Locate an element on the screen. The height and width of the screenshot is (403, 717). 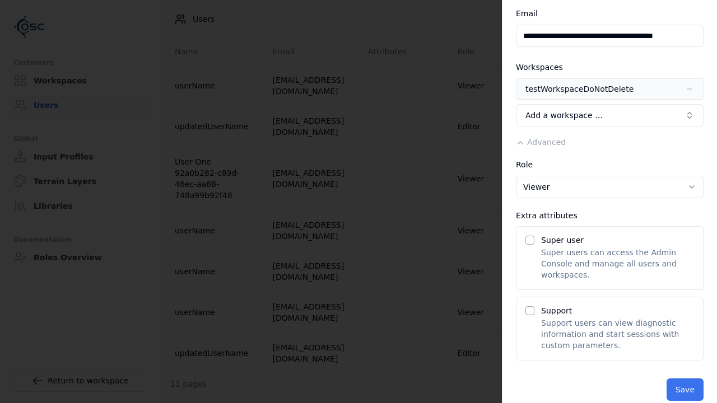
button: Save is located at coordinates (685, 390).